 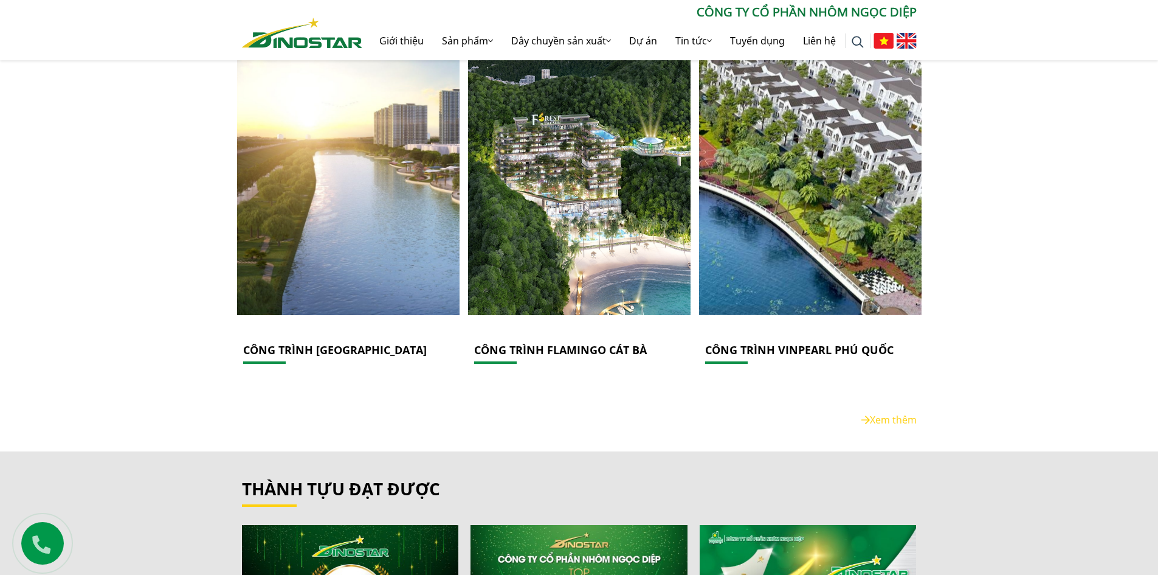 I want to click on a: Dự án, so click(x=643, y=41).